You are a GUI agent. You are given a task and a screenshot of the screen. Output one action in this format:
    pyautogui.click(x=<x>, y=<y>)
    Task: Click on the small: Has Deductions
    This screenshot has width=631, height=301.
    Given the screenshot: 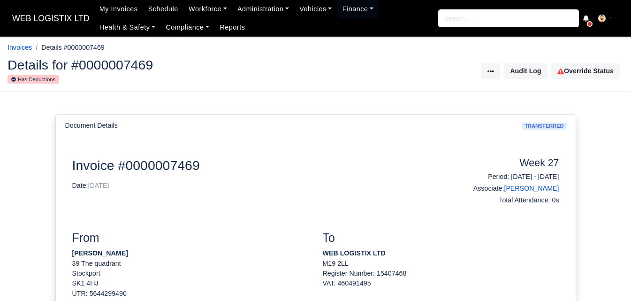 What is the action you would take?
    pyautogui.click(x=33, y=79)
    